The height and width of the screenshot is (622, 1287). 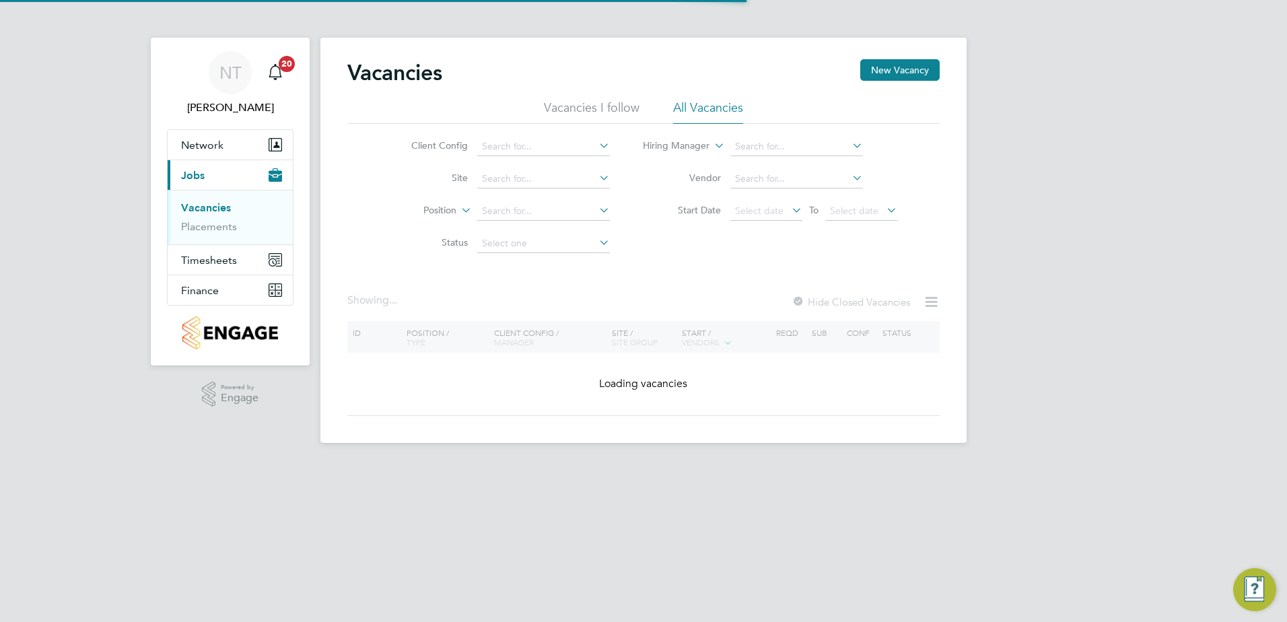 I want to click on input: Select one, so click(x=543, y=244).